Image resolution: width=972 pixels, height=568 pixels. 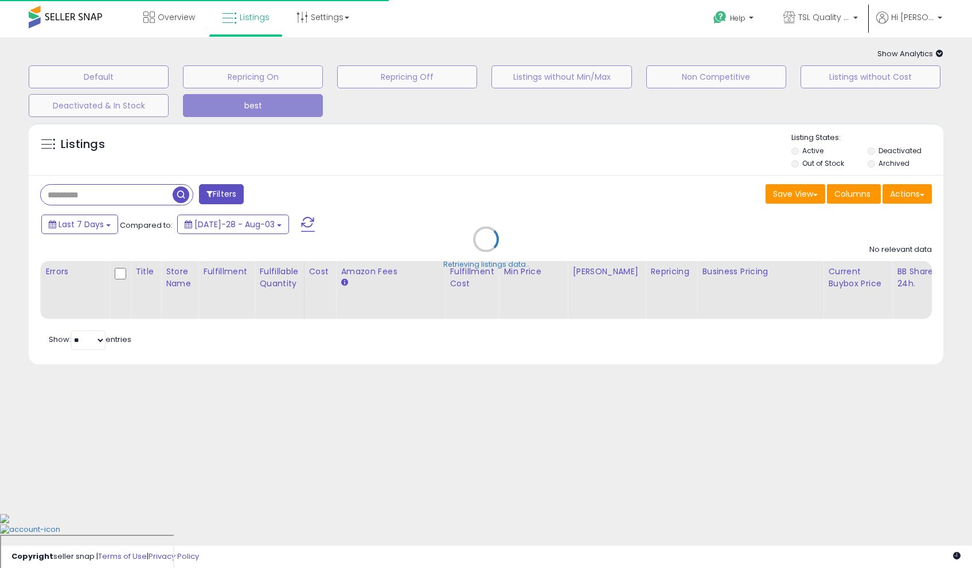 What do you see at coordinates (487, 264) in the screenshot?
I see `div: Retrieving listings data..` at bounding box center [487, 264].